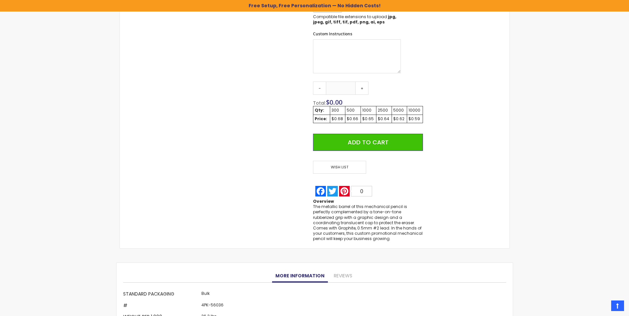  I want to click on div: 300, so click(338, 110).